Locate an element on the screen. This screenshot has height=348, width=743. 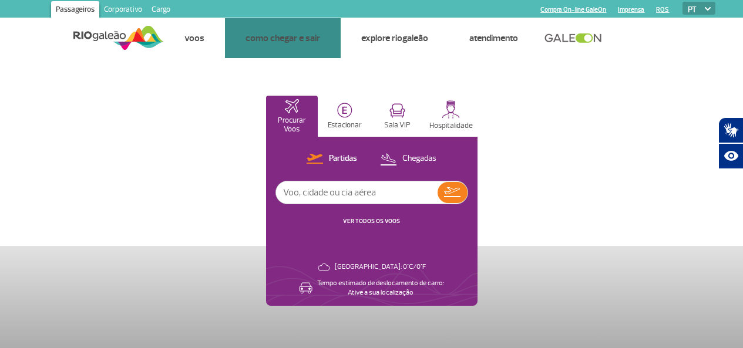
img: hospitality.svg is located at coordinates (451, 109).